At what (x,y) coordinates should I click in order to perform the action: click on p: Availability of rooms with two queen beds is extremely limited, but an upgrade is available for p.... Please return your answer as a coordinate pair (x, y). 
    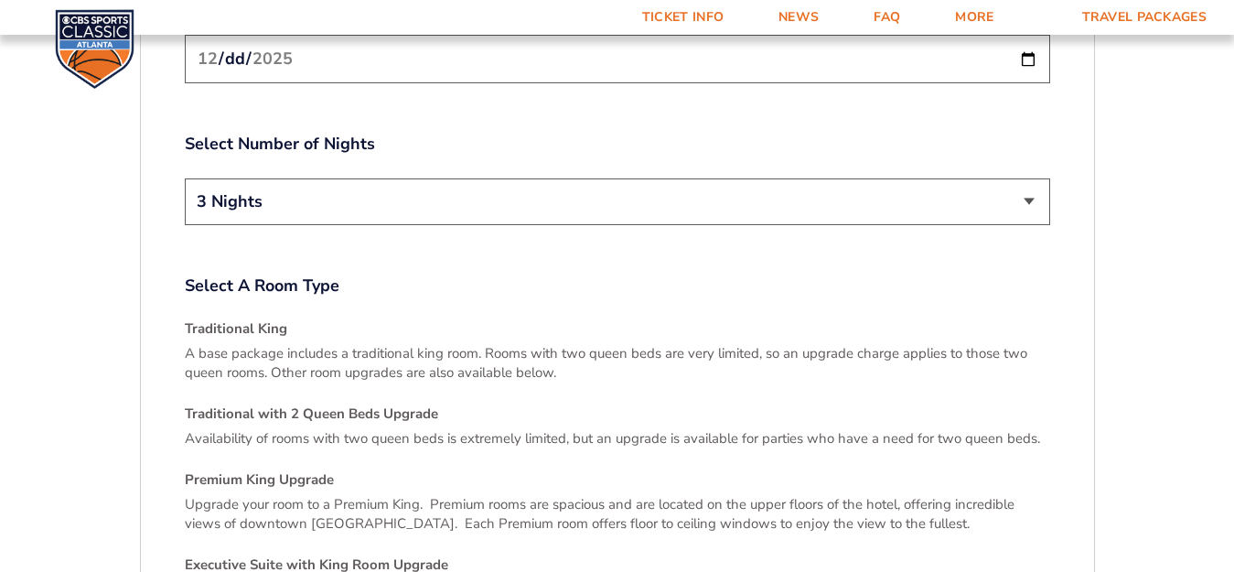
    Looking at the image, I should click on (618, 438).